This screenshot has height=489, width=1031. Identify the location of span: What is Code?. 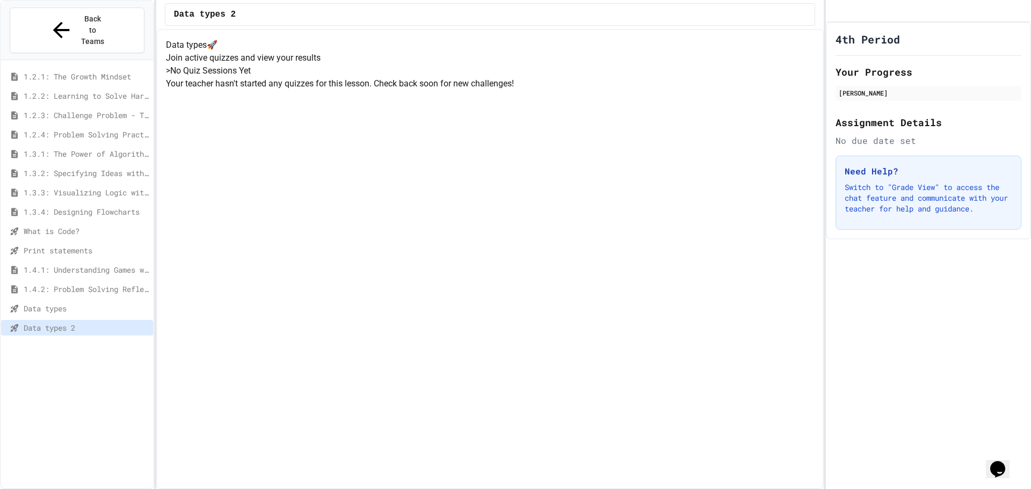
(86, 231).